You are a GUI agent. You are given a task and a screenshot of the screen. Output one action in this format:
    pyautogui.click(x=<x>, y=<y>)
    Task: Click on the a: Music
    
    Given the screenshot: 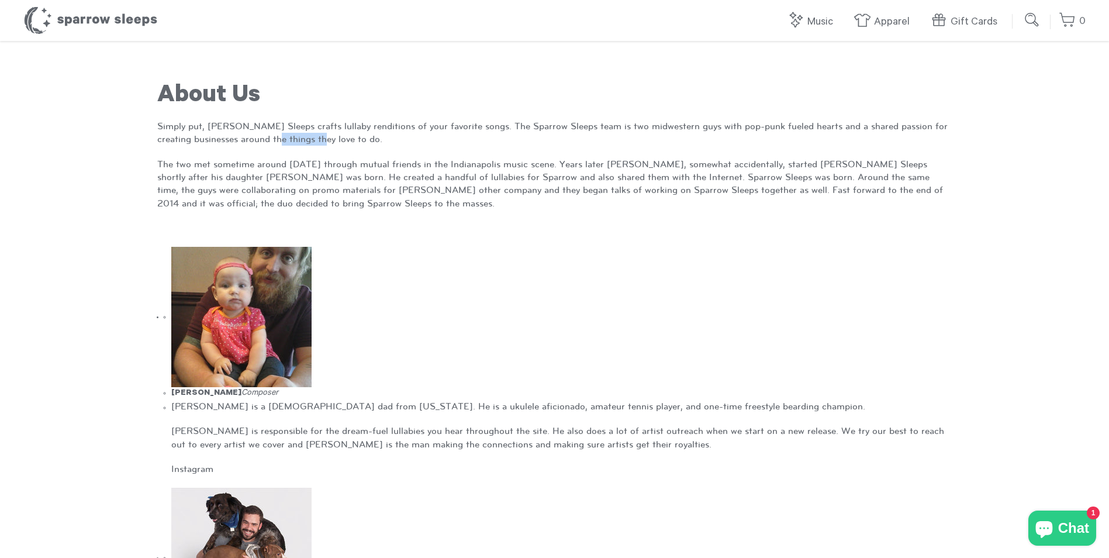 What is the action you would take?
    pyautogui.click(x=813, y=22)
    